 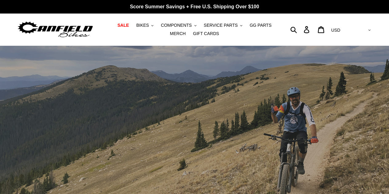 What do you see at coordinates (223, 25) in the screenshot?
I see `button: SERVICE PARTS` at bounding box center [223, 25].